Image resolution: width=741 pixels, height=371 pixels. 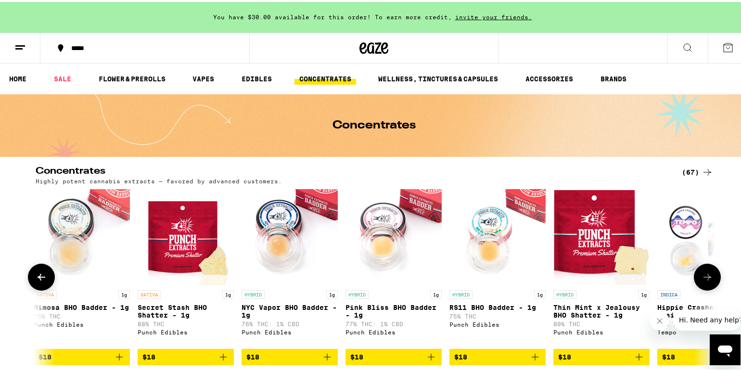 I want to click on p: Highly potent cannabis extracts — favored by advanced customers., so click(x=159, y=179).